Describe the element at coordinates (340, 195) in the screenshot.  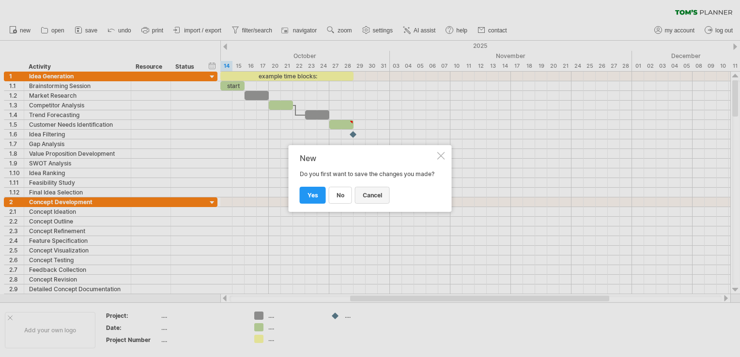
I see `a: no` at that location.